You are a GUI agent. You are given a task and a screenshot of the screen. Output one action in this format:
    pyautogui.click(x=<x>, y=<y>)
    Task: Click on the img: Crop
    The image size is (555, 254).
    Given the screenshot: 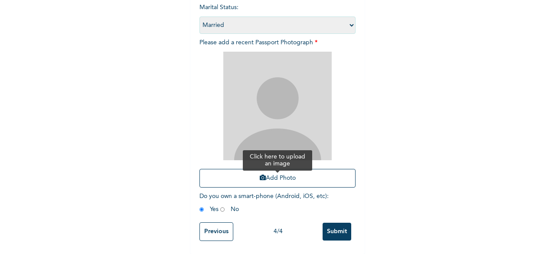 What is the action you would take?
    pyautogui.click(x=277, y=106)
    